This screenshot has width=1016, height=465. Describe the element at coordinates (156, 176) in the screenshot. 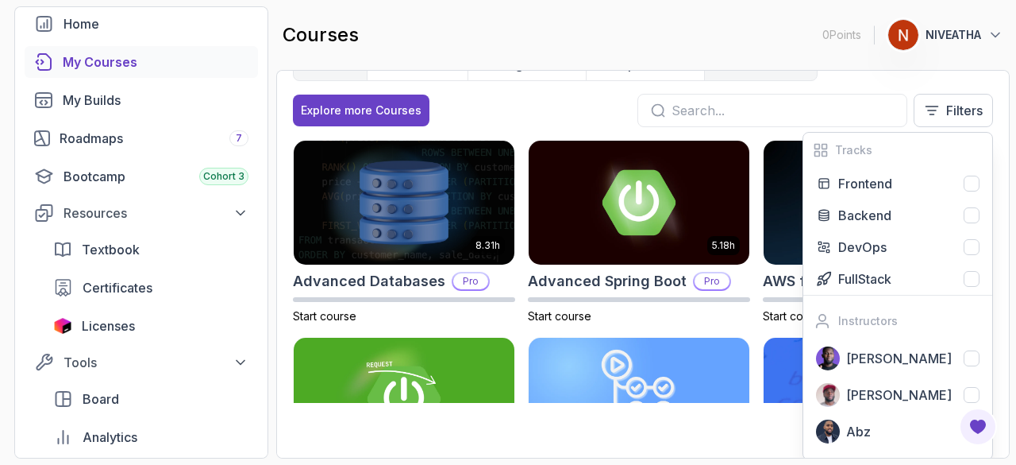

I see `div: Bootcamp` at that location.